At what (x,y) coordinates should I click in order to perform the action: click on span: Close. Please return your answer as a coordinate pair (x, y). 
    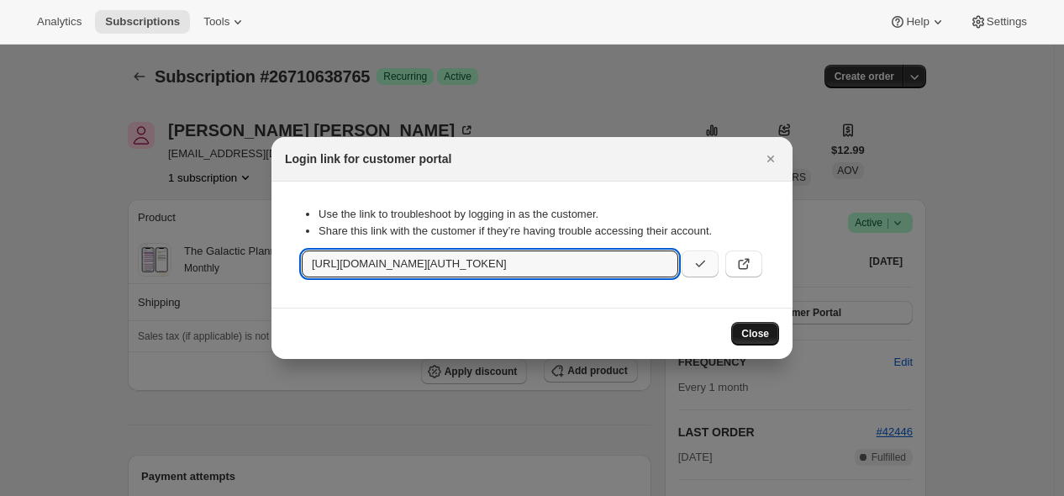
    Looking at the image, I should click on (755, 334).